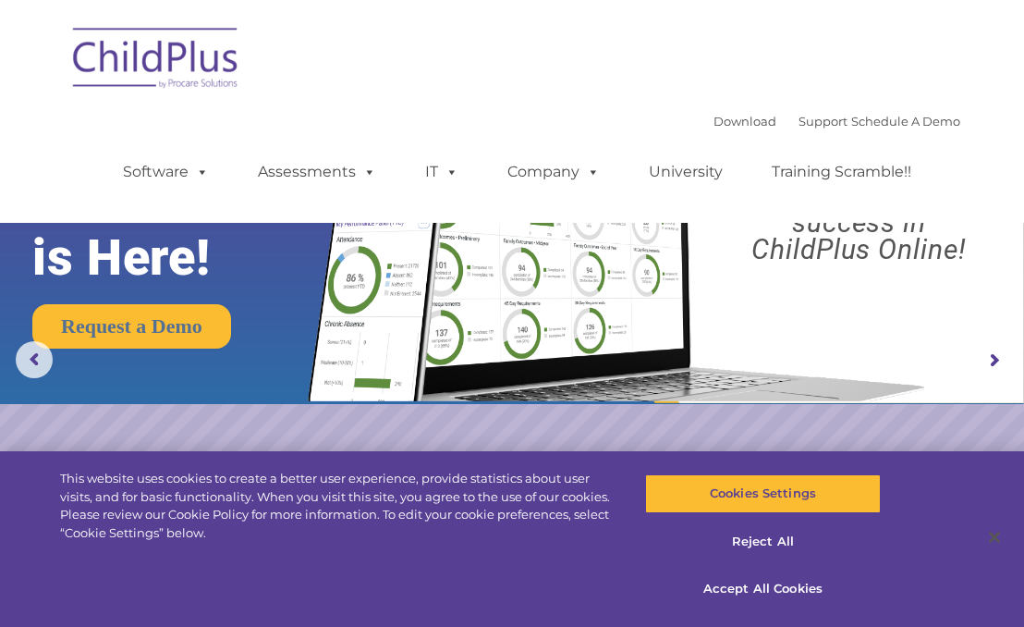 The height and width of the screenshot is (627, 1024). What do you see at coordinates (994, 537) in the screenshot?
I see `button: Close` at bounding box center [994, 537].